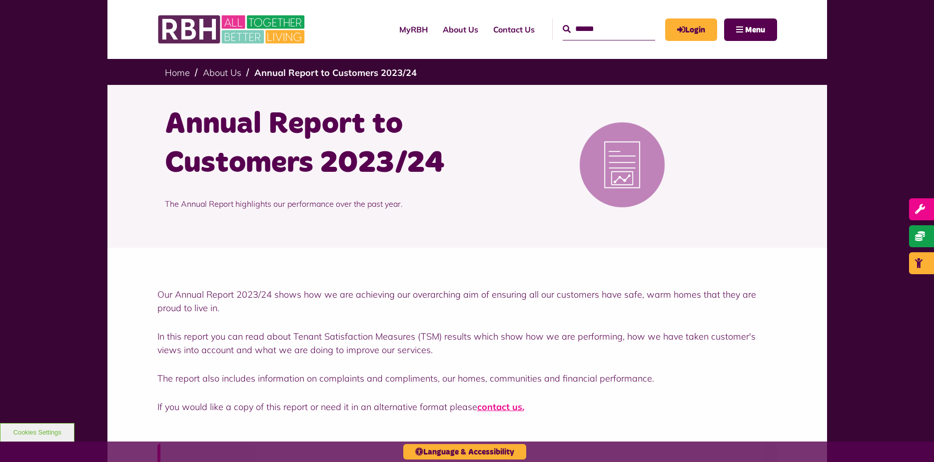 The width and height of the screenshot is (934, 462). I want to click on p: In this report you can read about Tenant Satisfaction Measures (TSM) results which show how we ar..., so click(467, 343).